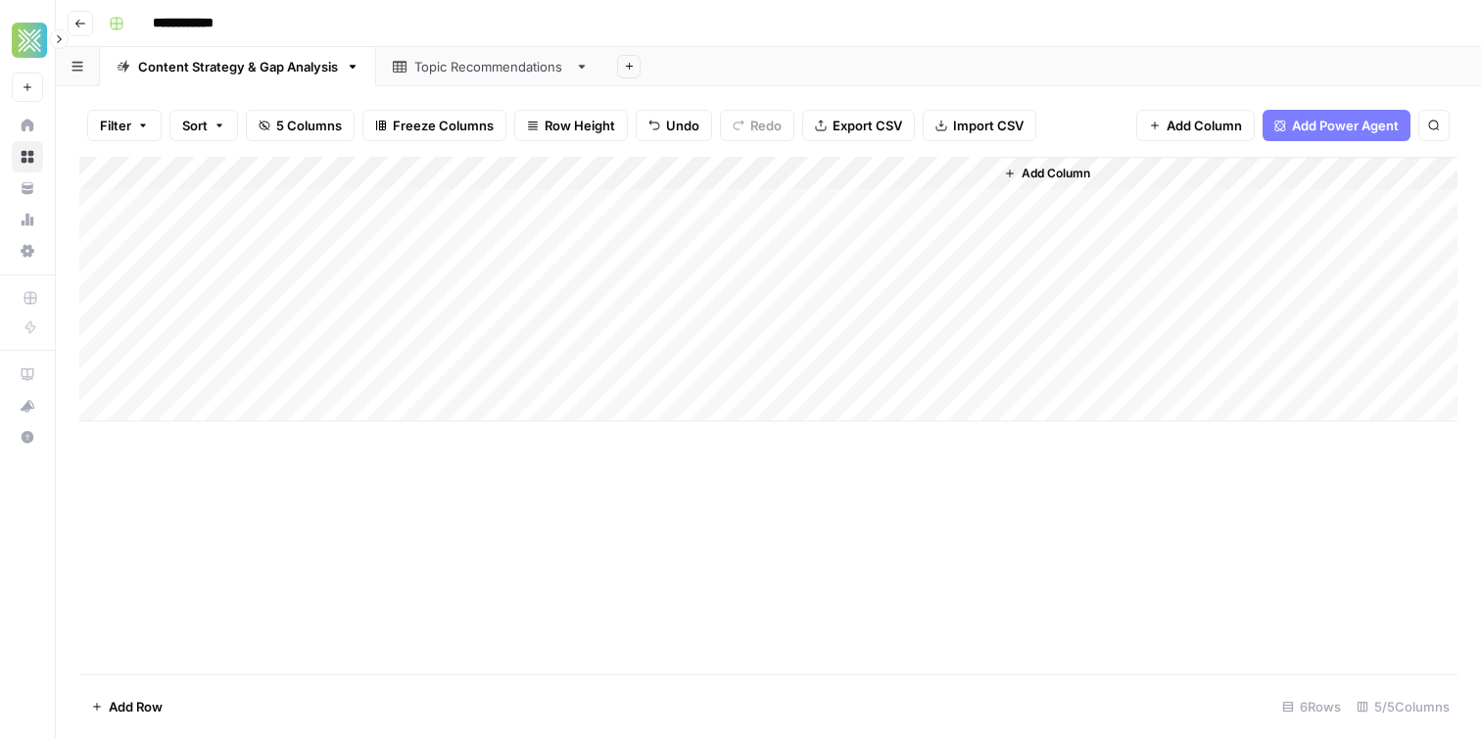  I want to click on button: Export CSV, so click(858, 125).